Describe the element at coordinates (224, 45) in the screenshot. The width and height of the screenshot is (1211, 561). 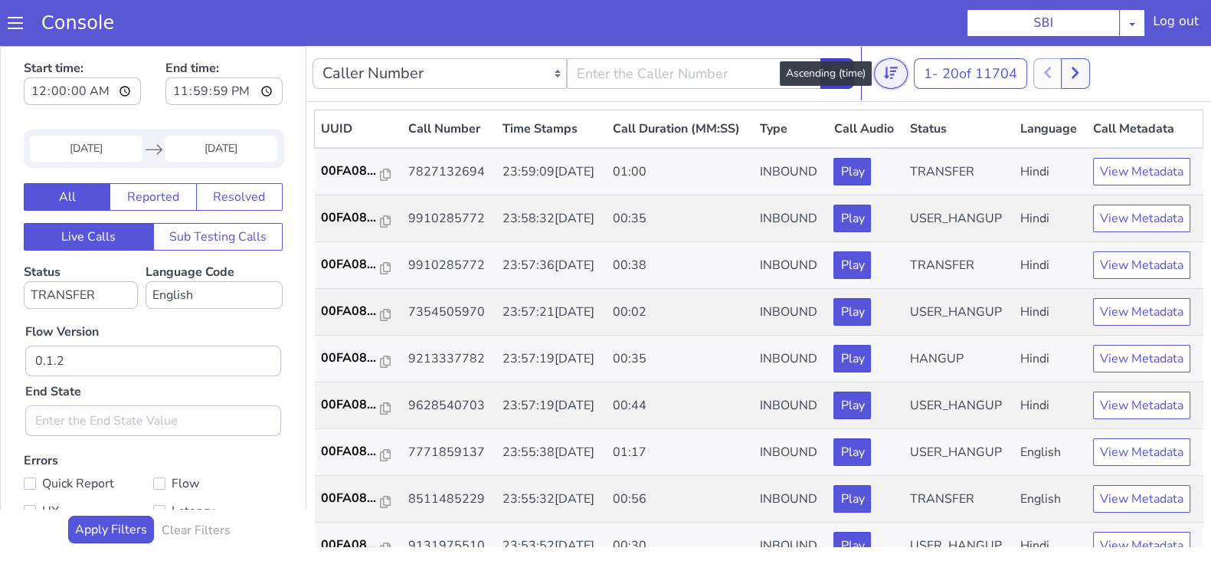
I see `input: End time:` at that location.